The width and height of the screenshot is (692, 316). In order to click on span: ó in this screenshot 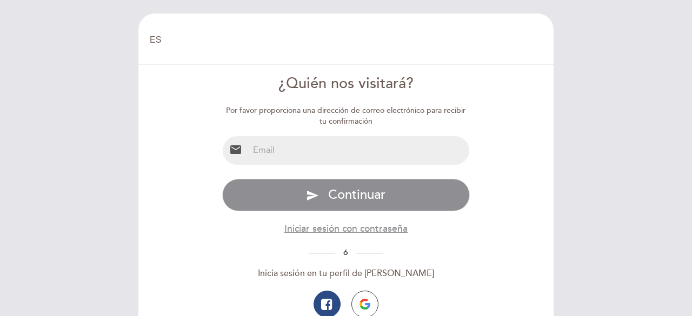, I will do `click(345, 252)`.